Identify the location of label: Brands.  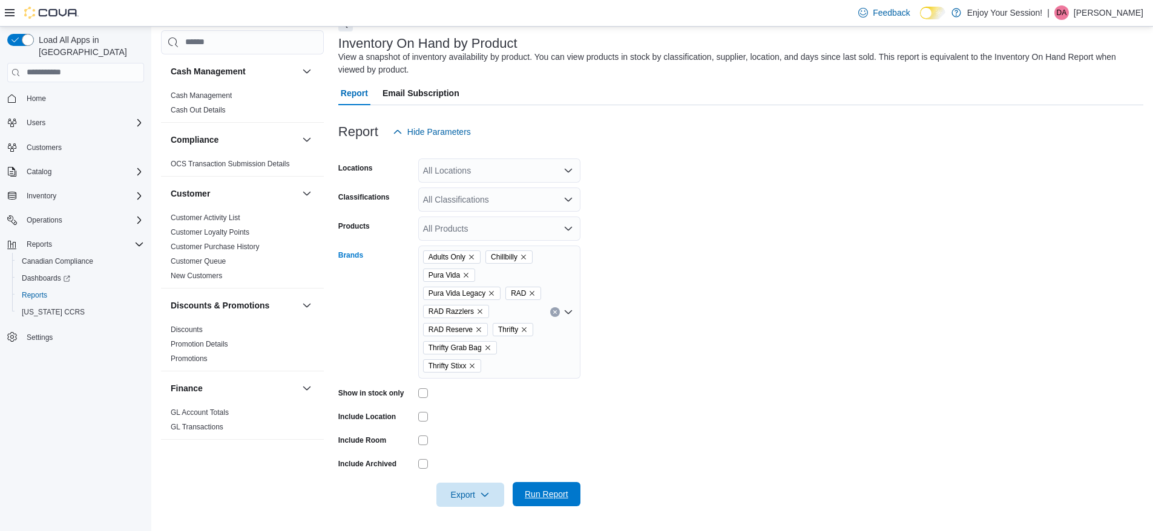
(350, 255).